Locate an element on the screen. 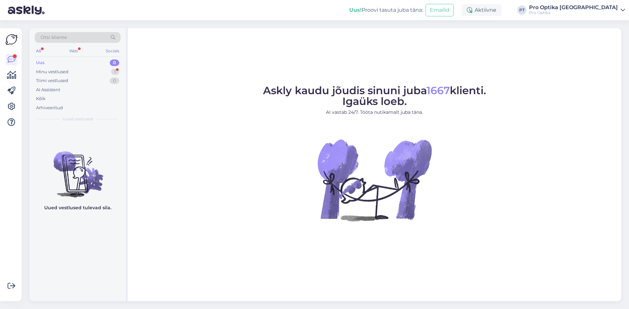  p: Uued vestlused tulevad siia. is located at coordinates (78, 208).